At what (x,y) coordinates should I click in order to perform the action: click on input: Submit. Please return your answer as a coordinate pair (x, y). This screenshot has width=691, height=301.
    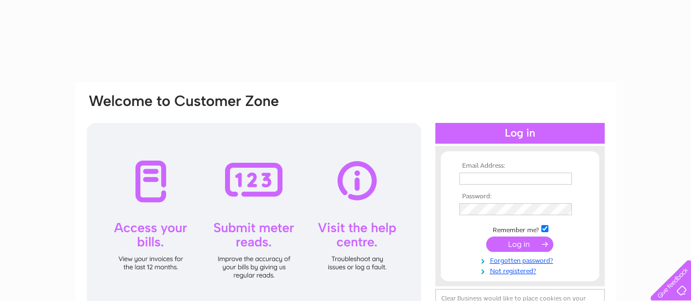
    Looking at the image, I should click on (519, 244).